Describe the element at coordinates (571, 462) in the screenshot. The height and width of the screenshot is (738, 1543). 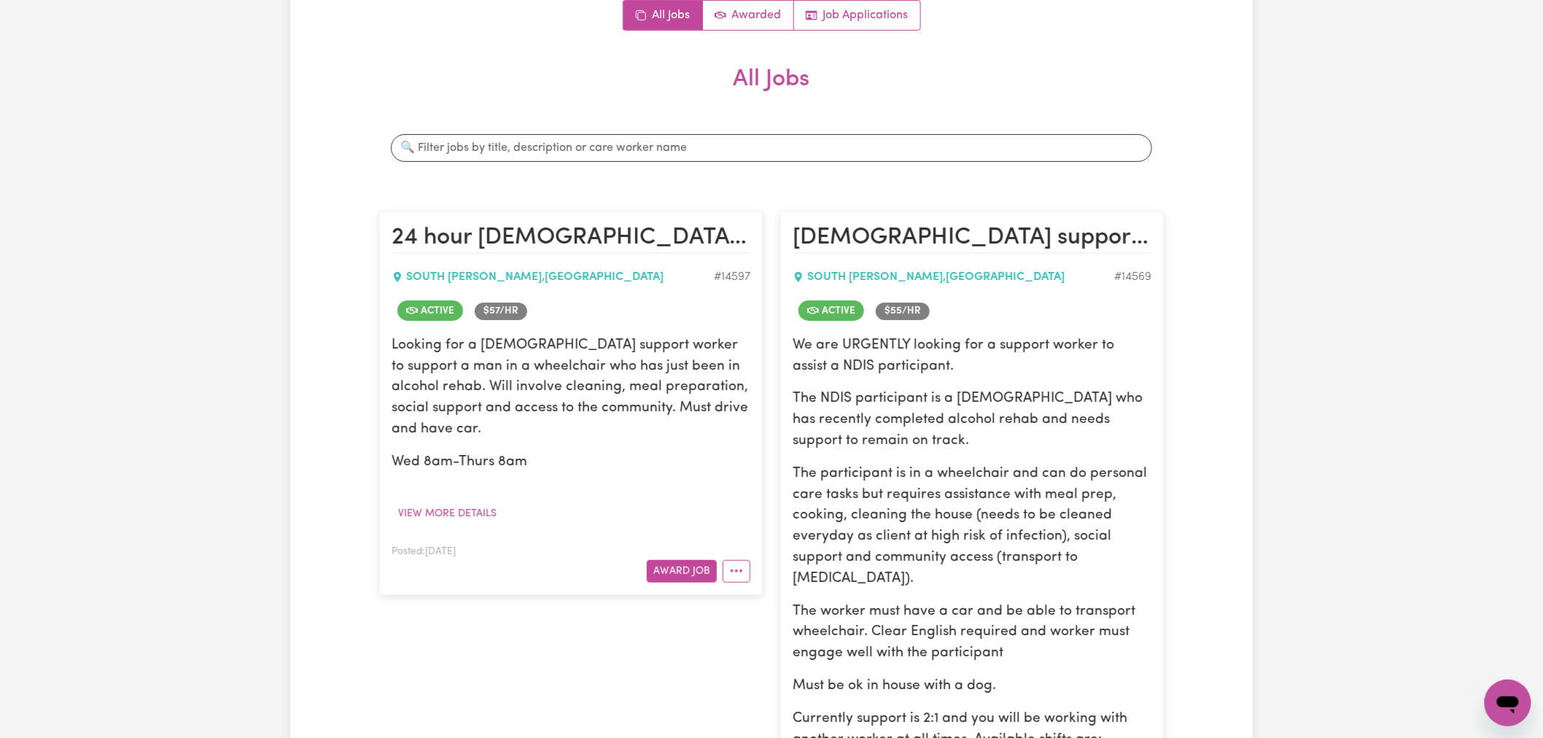
I see `p: Wed 8am-Thurs 8am` at that location.